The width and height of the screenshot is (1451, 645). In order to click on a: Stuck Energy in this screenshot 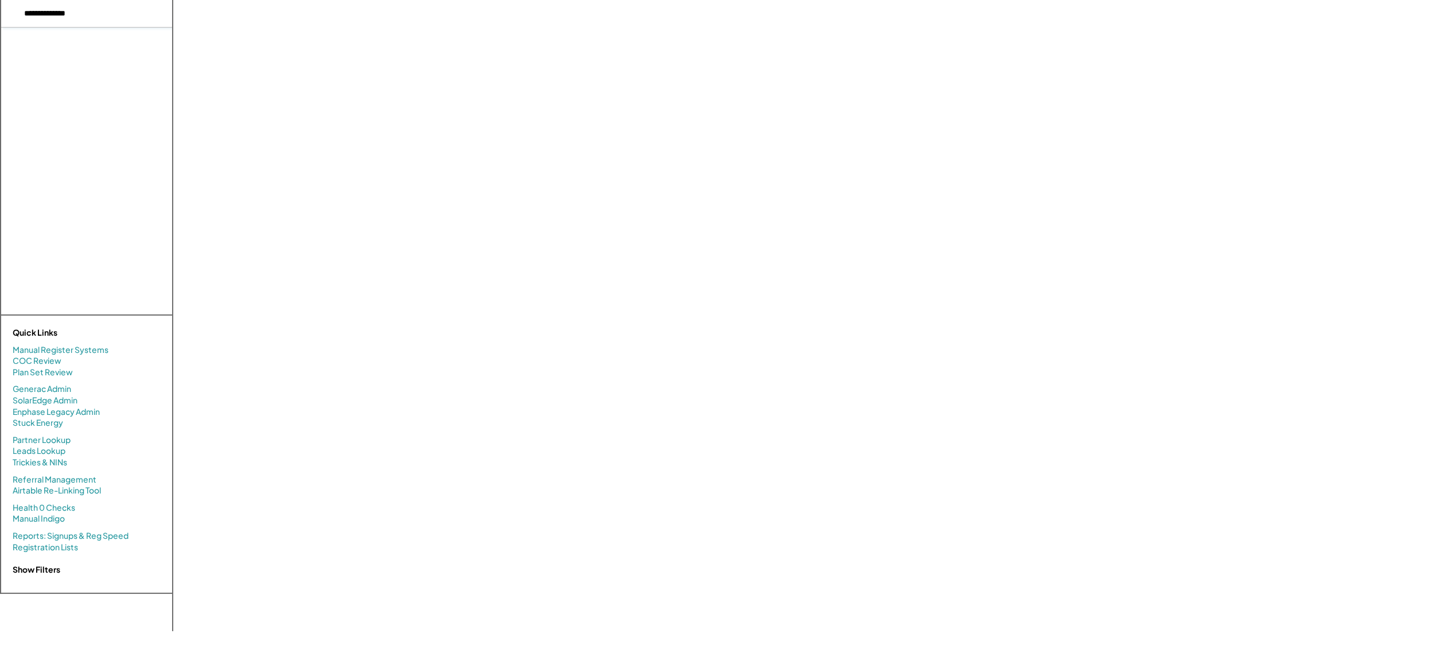, I will do `click(38, 423)`.